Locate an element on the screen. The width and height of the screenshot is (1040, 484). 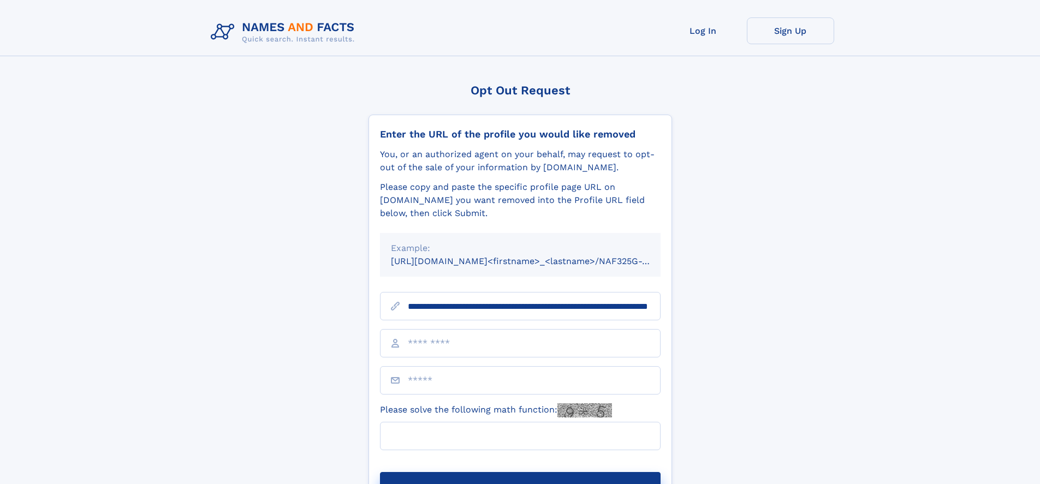
a: Sign Up is located at coordinates (791, 31).